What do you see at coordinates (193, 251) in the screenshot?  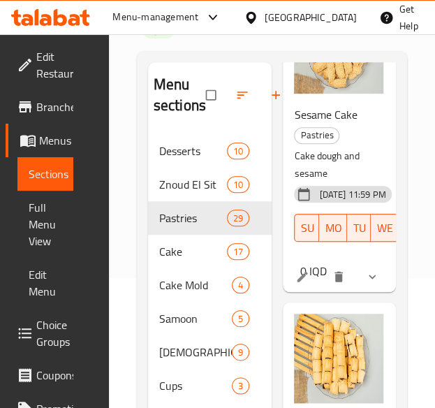 I see `span: Cake` at bounding box center [193, 251].